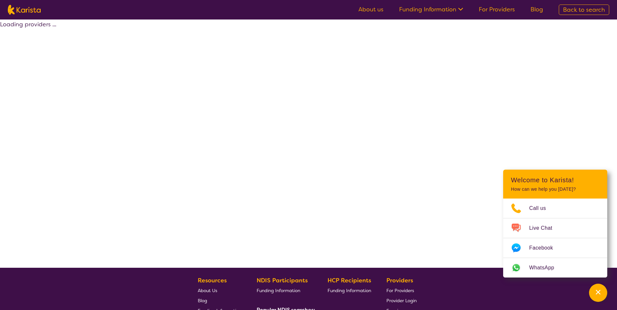 This screenshot has width=617, height=310. Describe the element at coordinates (584, 10) in the screenshot. I see `a: Back to search` at that location.